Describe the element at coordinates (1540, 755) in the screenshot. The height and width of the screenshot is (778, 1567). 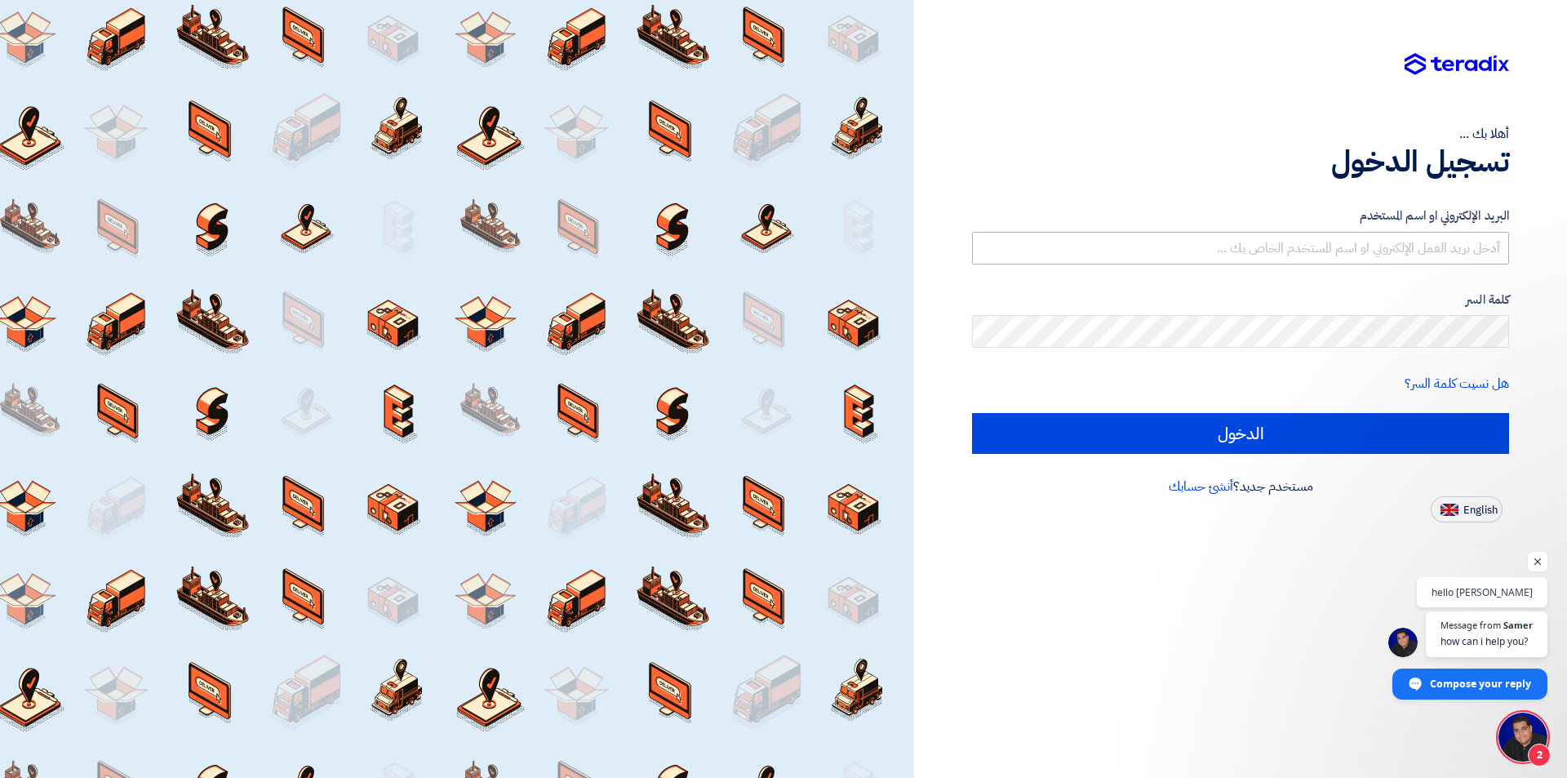
I see `span: 2` at that location.